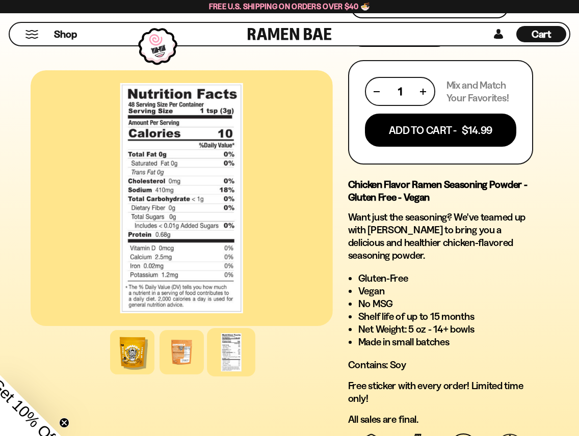 This screenshot has width=579, height=436. I want to click on button: Close teaser, so click(64, 423).